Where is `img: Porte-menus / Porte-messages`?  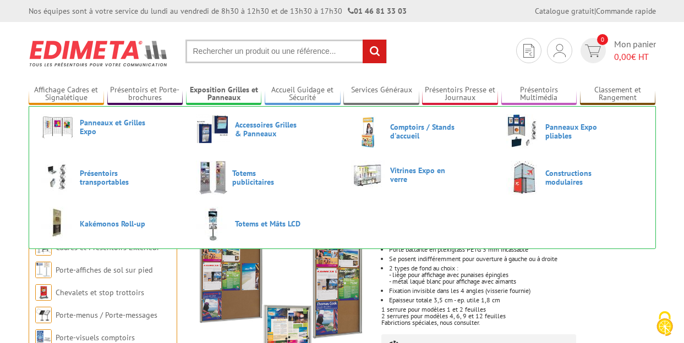 img: Porte-menus / Porte-messages is located at coordinates (43, 315).